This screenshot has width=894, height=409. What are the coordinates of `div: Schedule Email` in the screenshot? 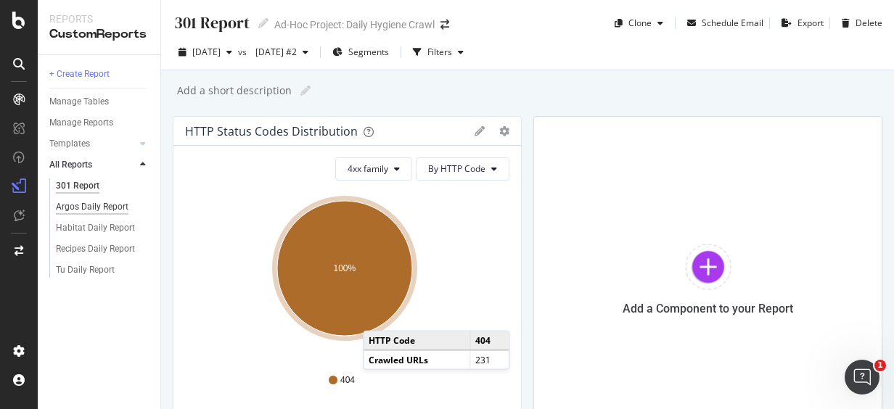 It's located at (732, 23).